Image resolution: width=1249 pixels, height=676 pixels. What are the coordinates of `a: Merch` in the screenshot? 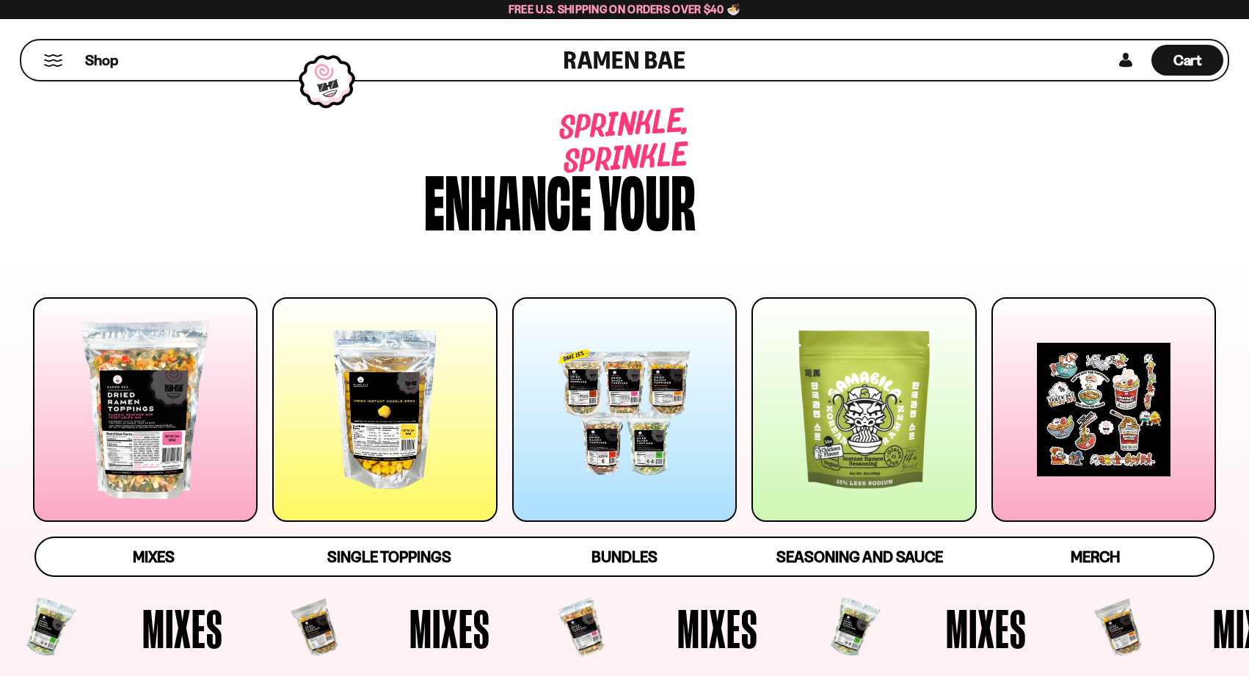 It's located at (1095, 556).